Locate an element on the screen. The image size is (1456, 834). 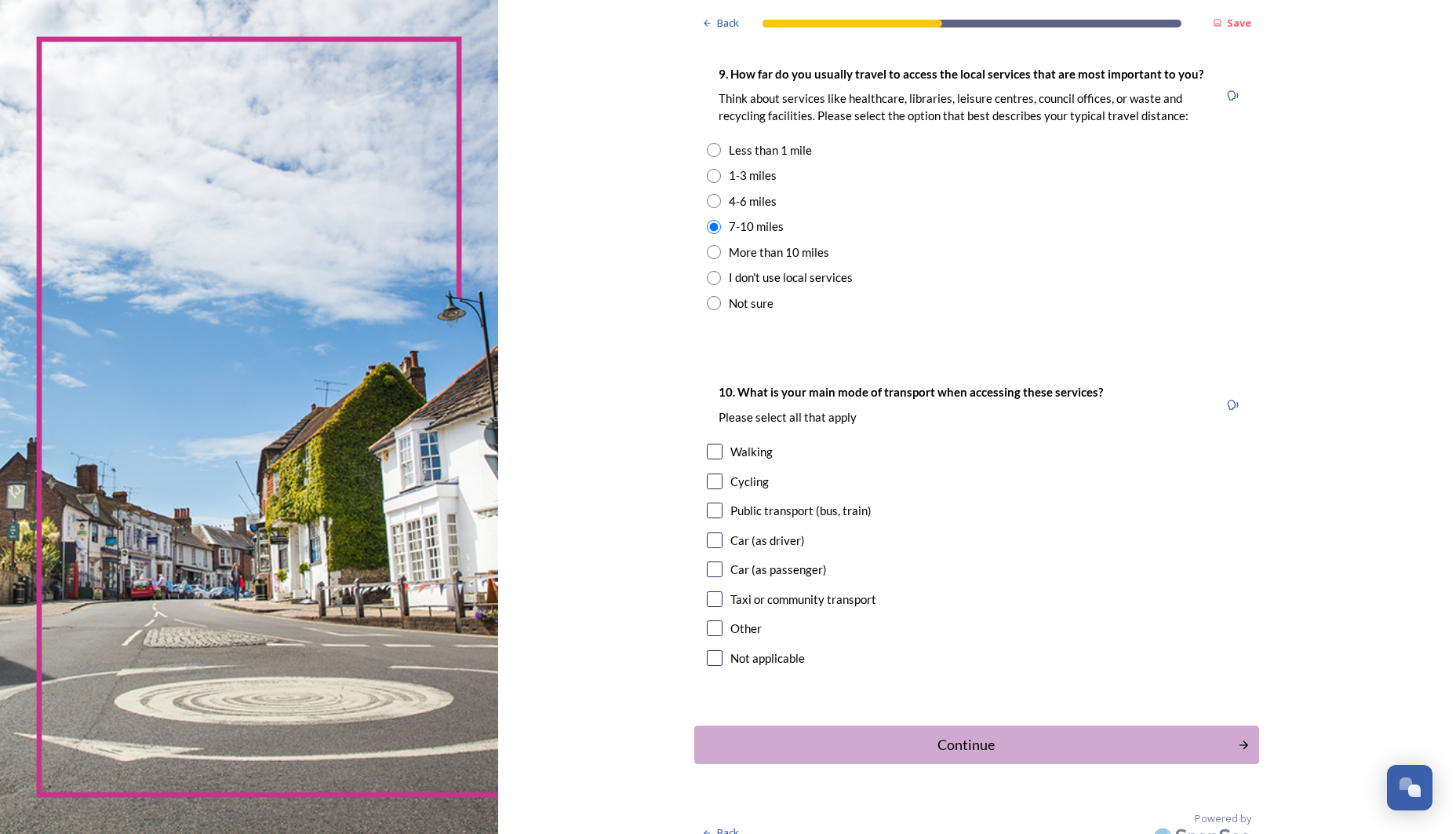
span: Powered by is located at coordinates (1223, 818).